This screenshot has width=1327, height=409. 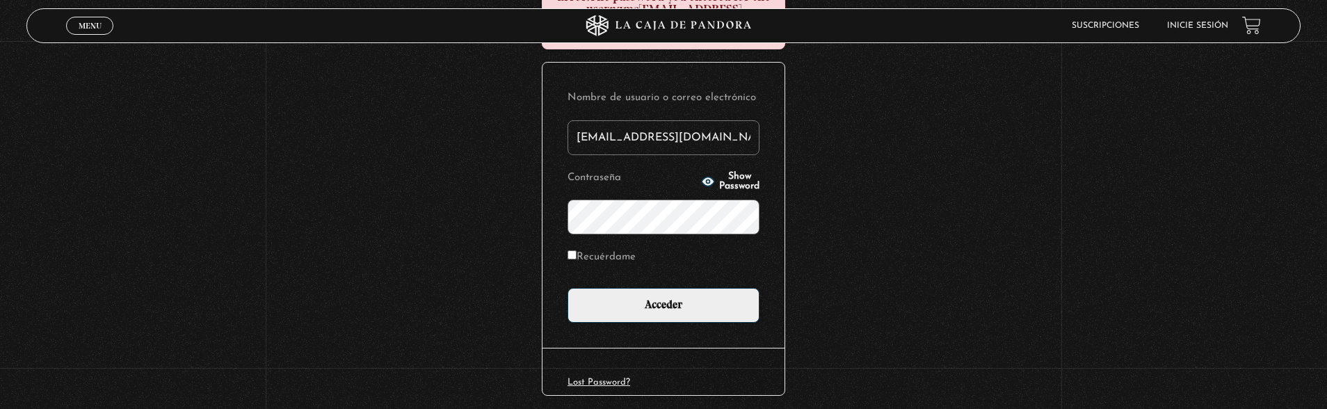 I want to click on a: Suscripciones, so click(x=1105, y=26).